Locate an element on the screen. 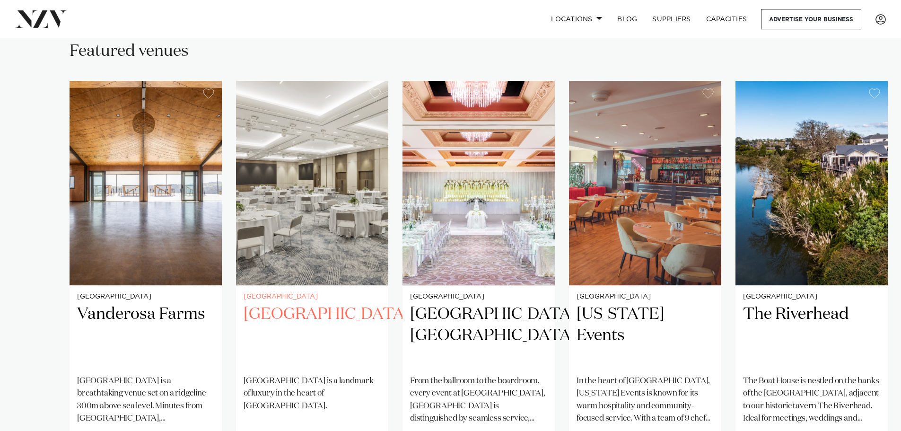 The height and width of the screenshot is (431, 901). h2: Vanderosa Farms is located at coordinates (146, 335).